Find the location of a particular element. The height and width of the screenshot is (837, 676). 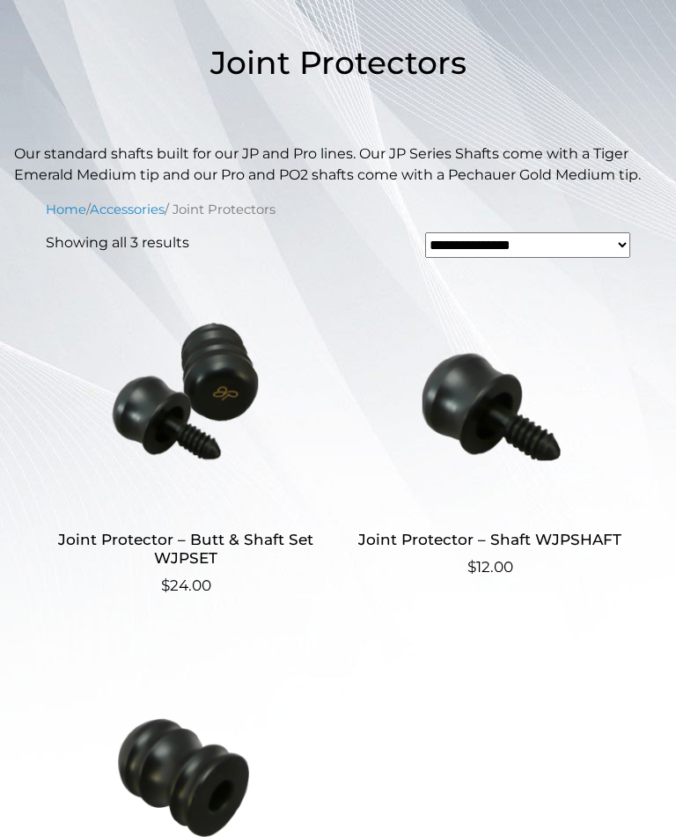

img: Joint Protector - Butt & Shaft Set WJPSET is located at coordinates (186, 391).